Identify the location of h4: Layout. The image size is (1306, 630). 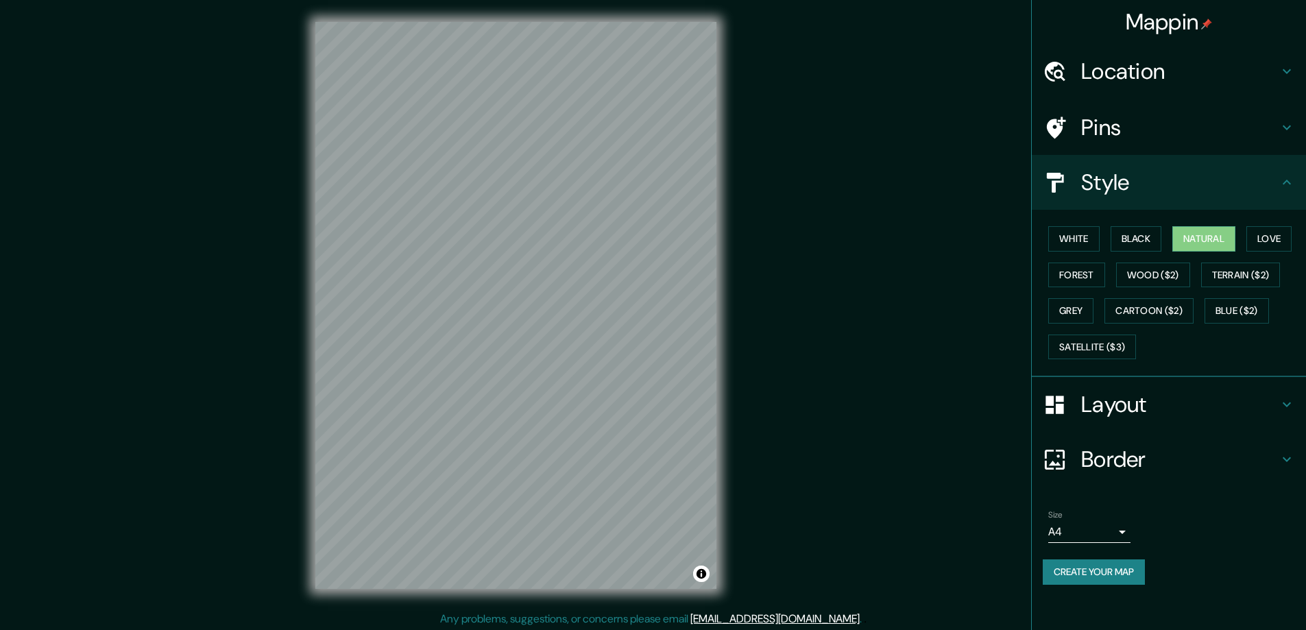
(1180, 405).